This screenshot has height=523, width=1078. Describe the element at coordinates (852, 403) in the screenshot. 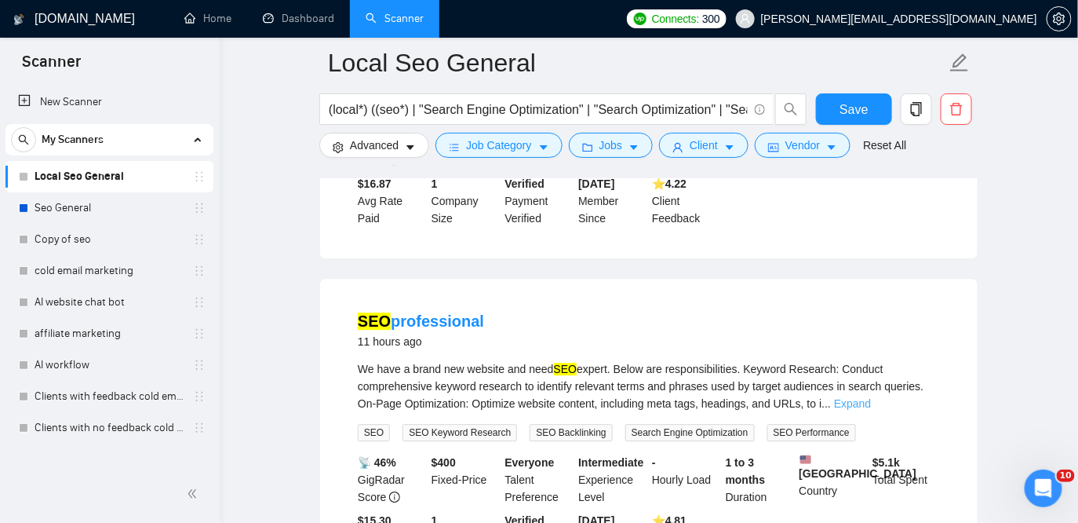

I see `a: Expand` at that location.